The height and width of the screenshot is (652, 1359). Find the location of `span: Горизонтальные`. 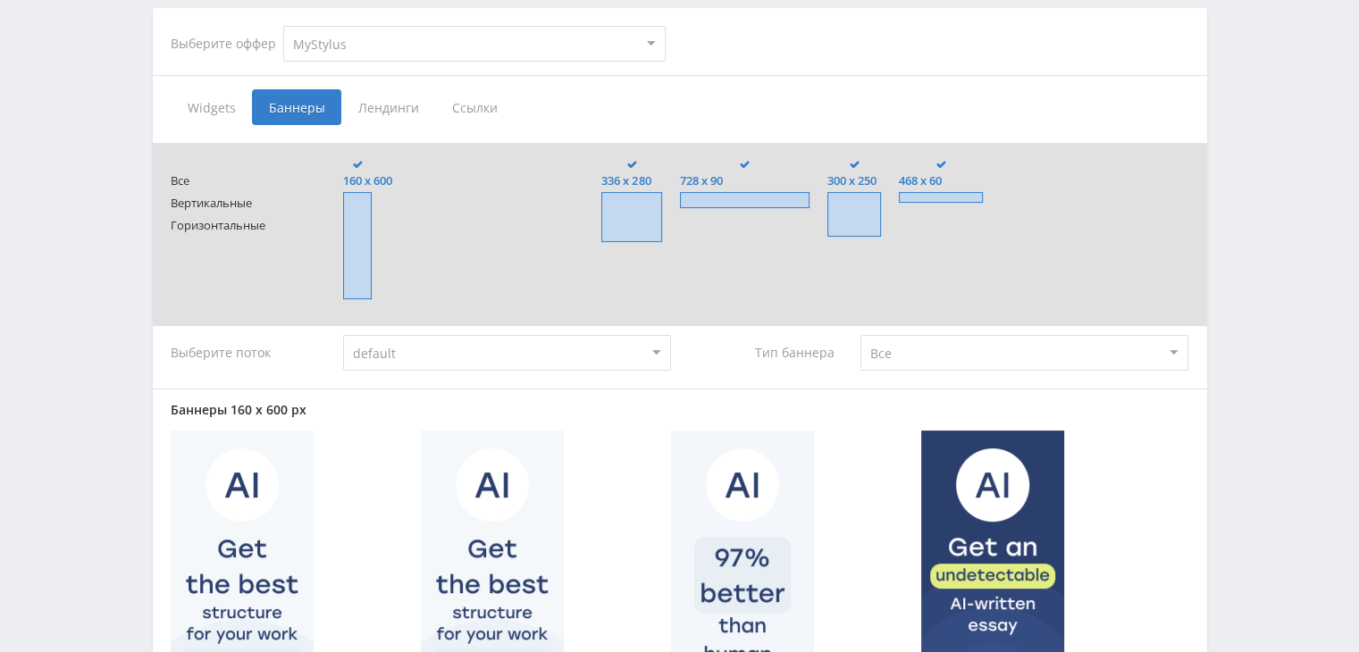

span: Горизонтальные is located at coordinates (240, 225).